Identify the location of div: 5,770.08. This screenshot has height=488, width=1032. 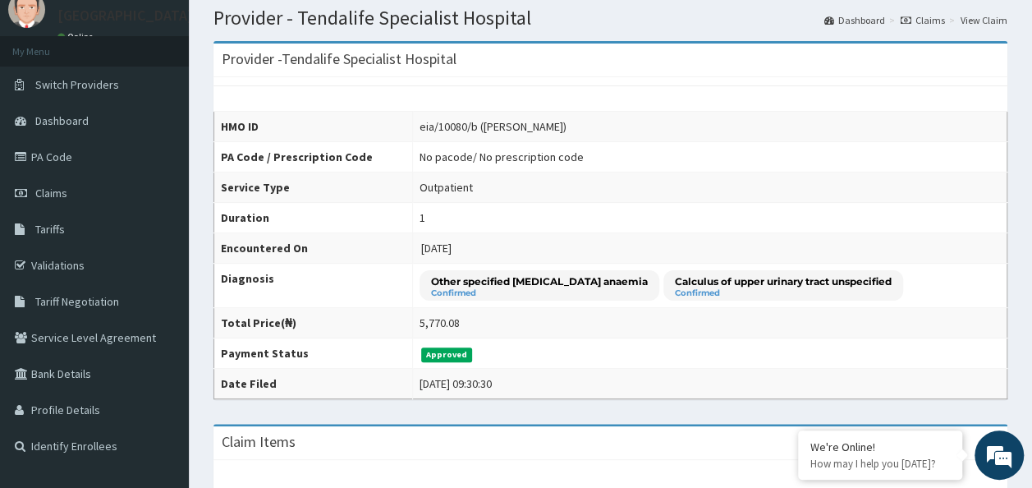
(439, 323).